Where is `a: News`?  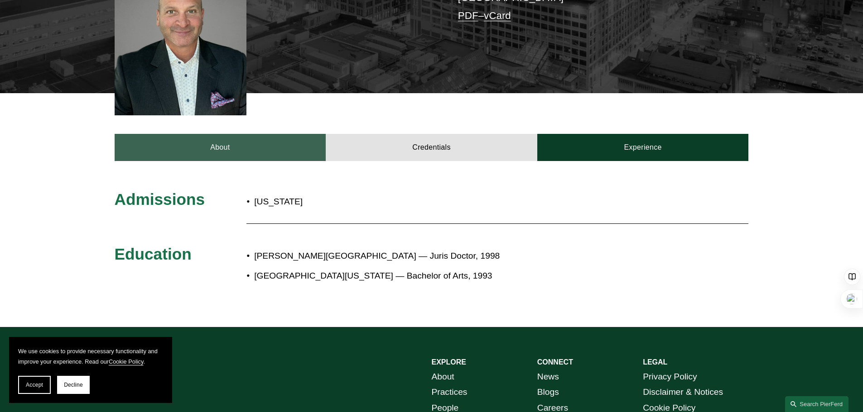
a: News is located at coordinates (548, 377).